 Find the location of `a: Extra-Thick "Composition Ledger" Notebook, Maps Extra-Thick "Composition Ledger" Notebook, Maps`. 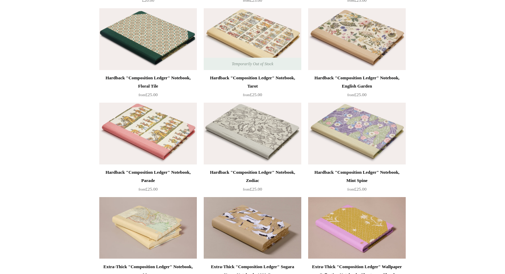

a: Extra-Thick "Composition Ledger" Notebook, Maps Extra-Thick "Composition Ledger" Notebook, Maps is located at coordinates (148, 228).